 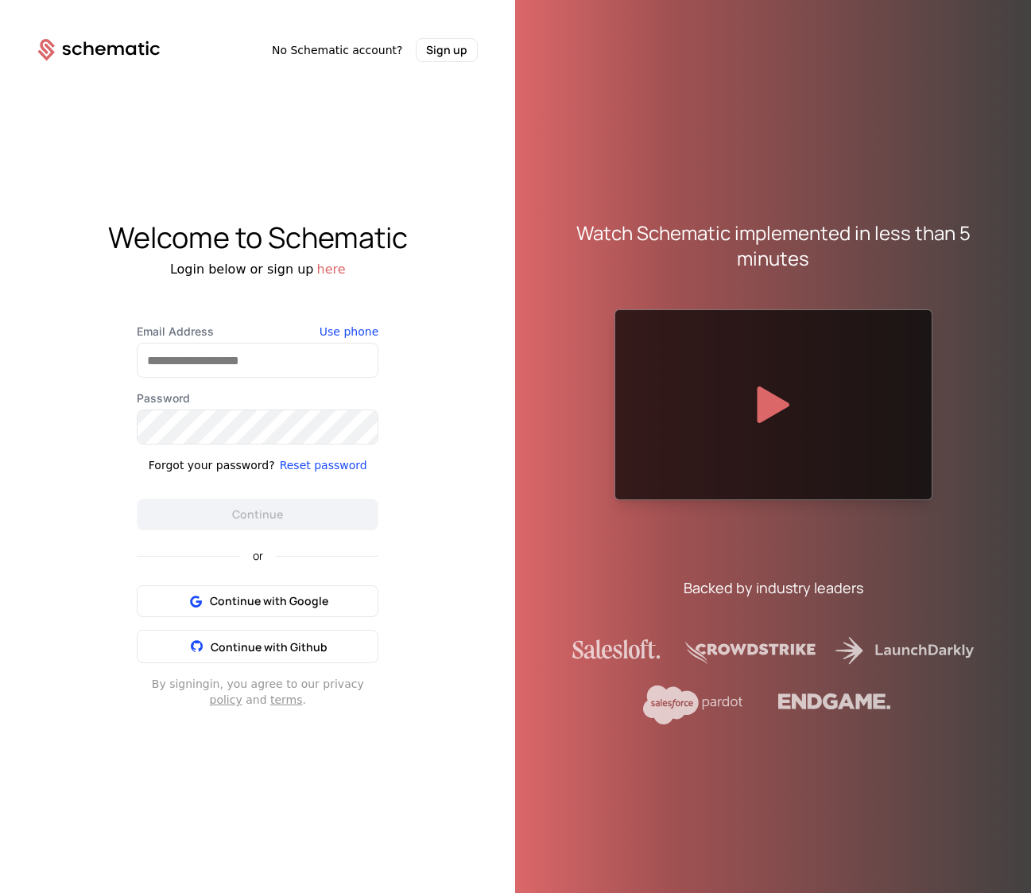 What do you see at coordinates (258, 514) in the screenshot?
I see `button: Continue` at bounding box center [258, 514].